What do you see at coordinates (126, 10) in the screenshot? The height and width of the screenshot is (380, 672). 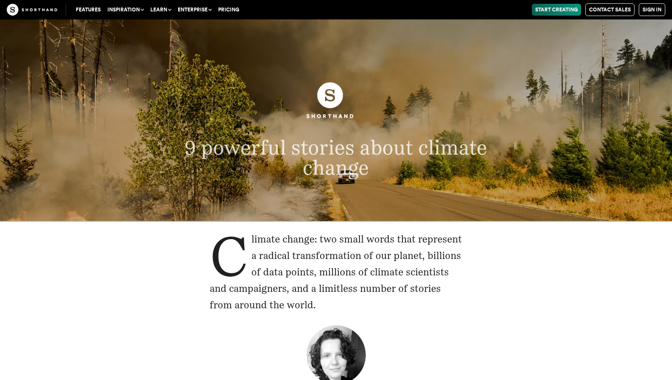 I see `button: Inspiration` at bounding box center [126, 10].